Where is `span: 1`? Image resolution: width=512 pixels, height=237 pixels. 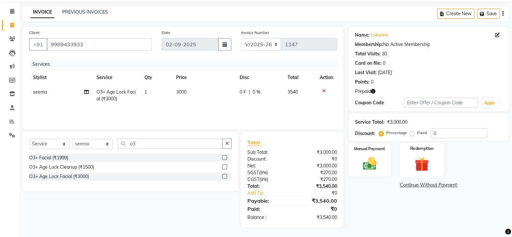 span: 1 is located at coordinates (146, 92).